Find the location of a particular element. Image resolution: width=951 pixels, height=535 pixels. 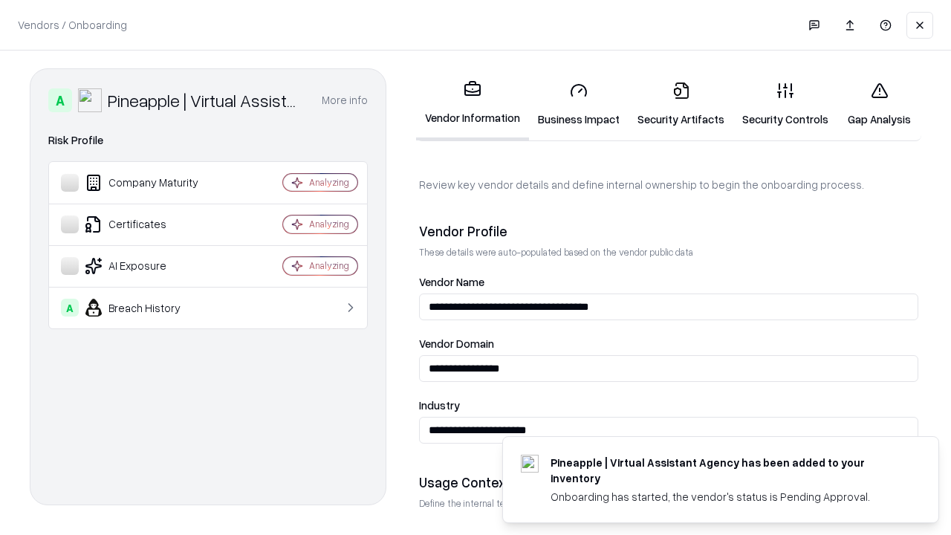

label: Vendor Name is located at coordinates (669, 282).